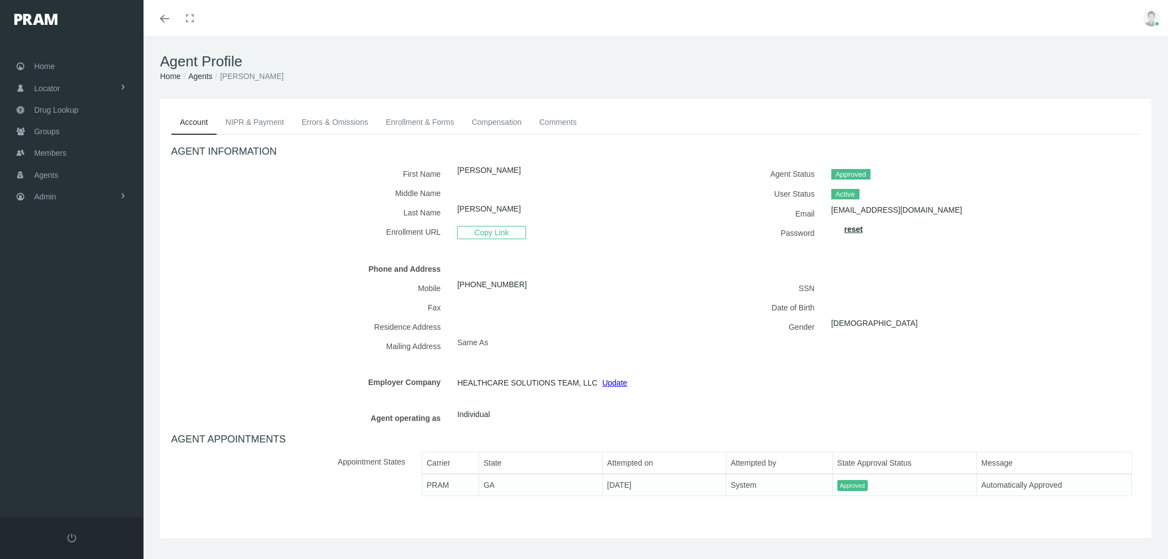 The image size is (1168, 559). Describe the element at coordinates (541, 463) in the screenshot. I see `th: State` at that location.